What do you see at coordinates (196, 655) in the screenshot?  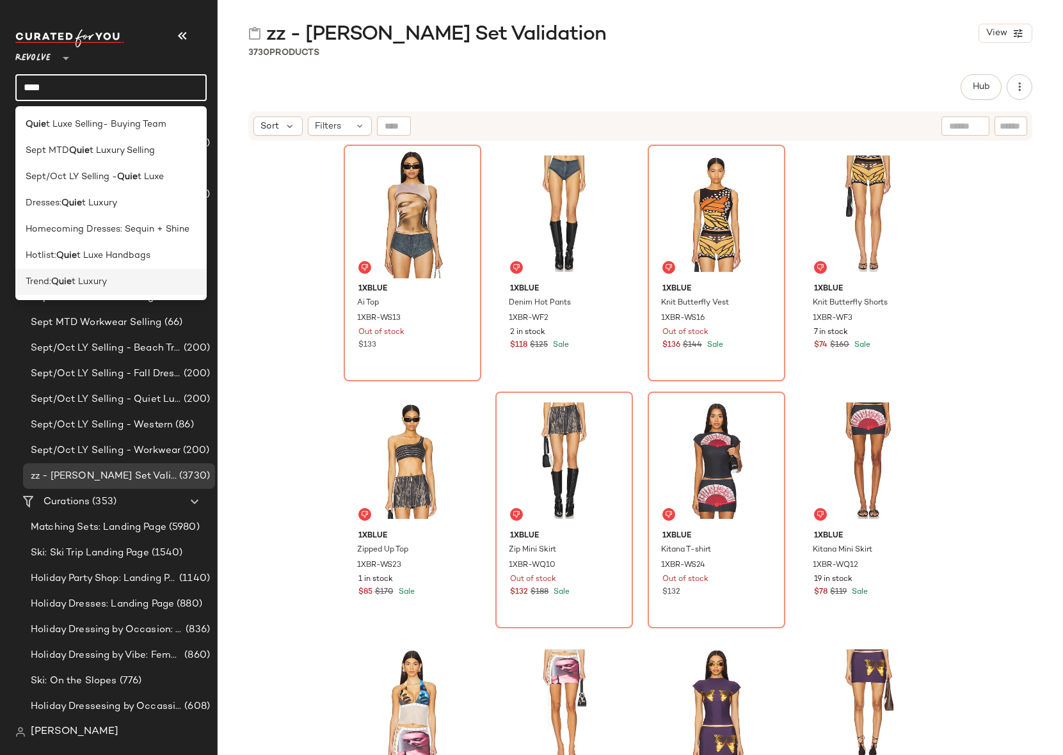 I see `span: (860)` at bounding box center [196, 655].